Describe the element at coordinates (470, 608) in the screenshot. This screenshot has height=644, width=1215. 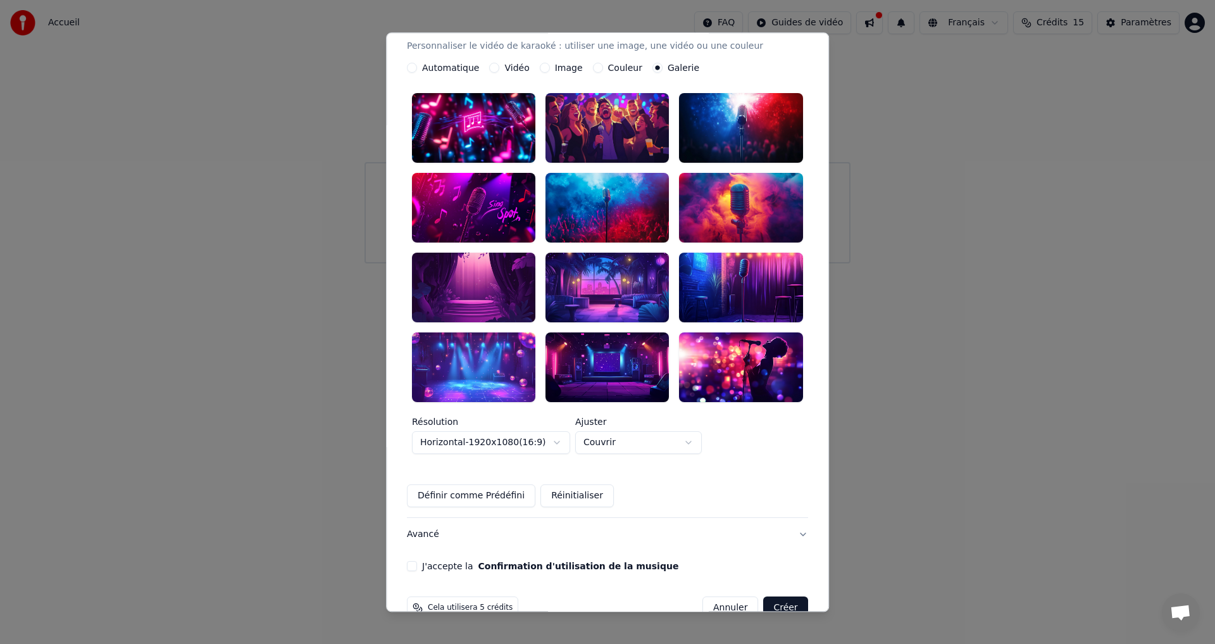
I see `span: Cela utilisera 5 crédits` at that location.